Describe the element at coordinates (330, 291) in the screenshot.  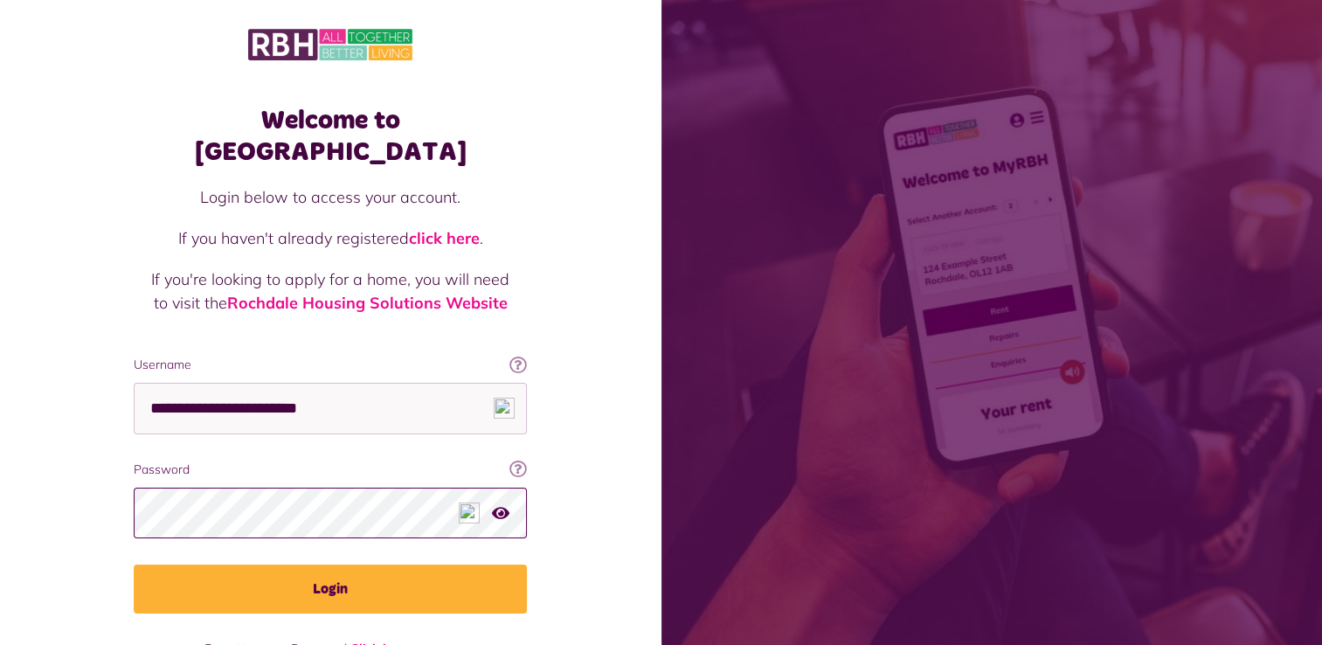
I see `p: If you're looking to apply for a home, you will need to visit the` at that location.